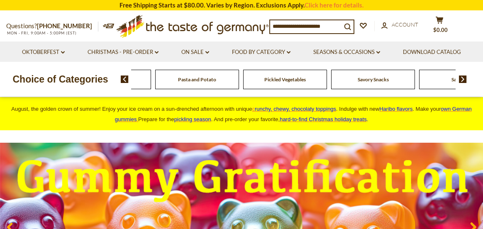  I want to click on span: runchy, chewy, chocolaty toppings, so click(295, 109).